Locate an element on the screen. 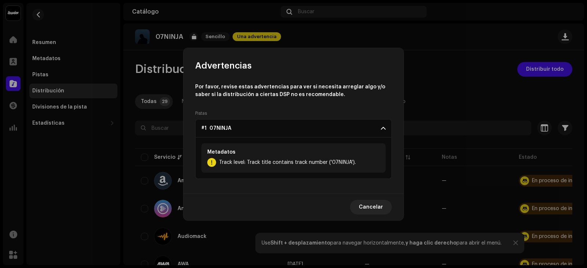 The width and height of the screenshot is (587, 268). label: Pistas is located at coordinates (201, 113).